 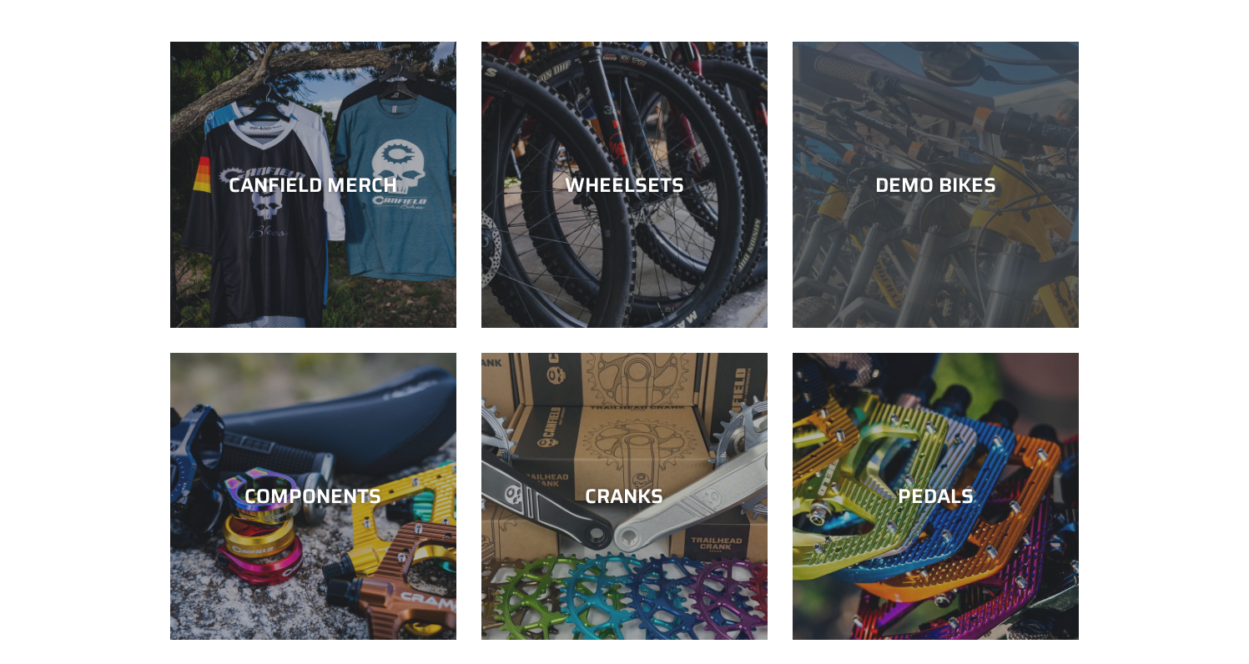 I want to click on div: COMPONENTS, so click(x=313, y=497).